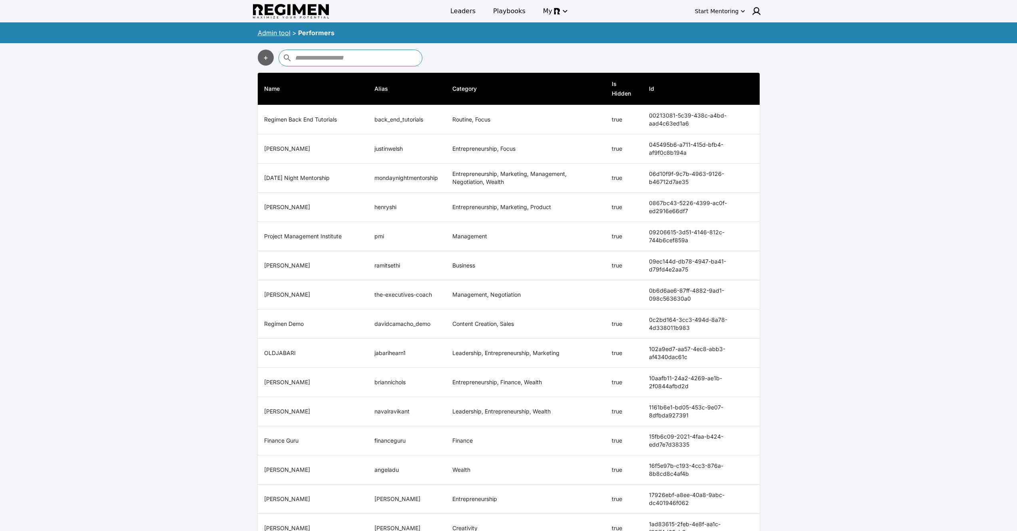 The image size is (1017, 531). Describe the element at coordinates (701, 89) in the screenshot. I see `th: Id` at that location.